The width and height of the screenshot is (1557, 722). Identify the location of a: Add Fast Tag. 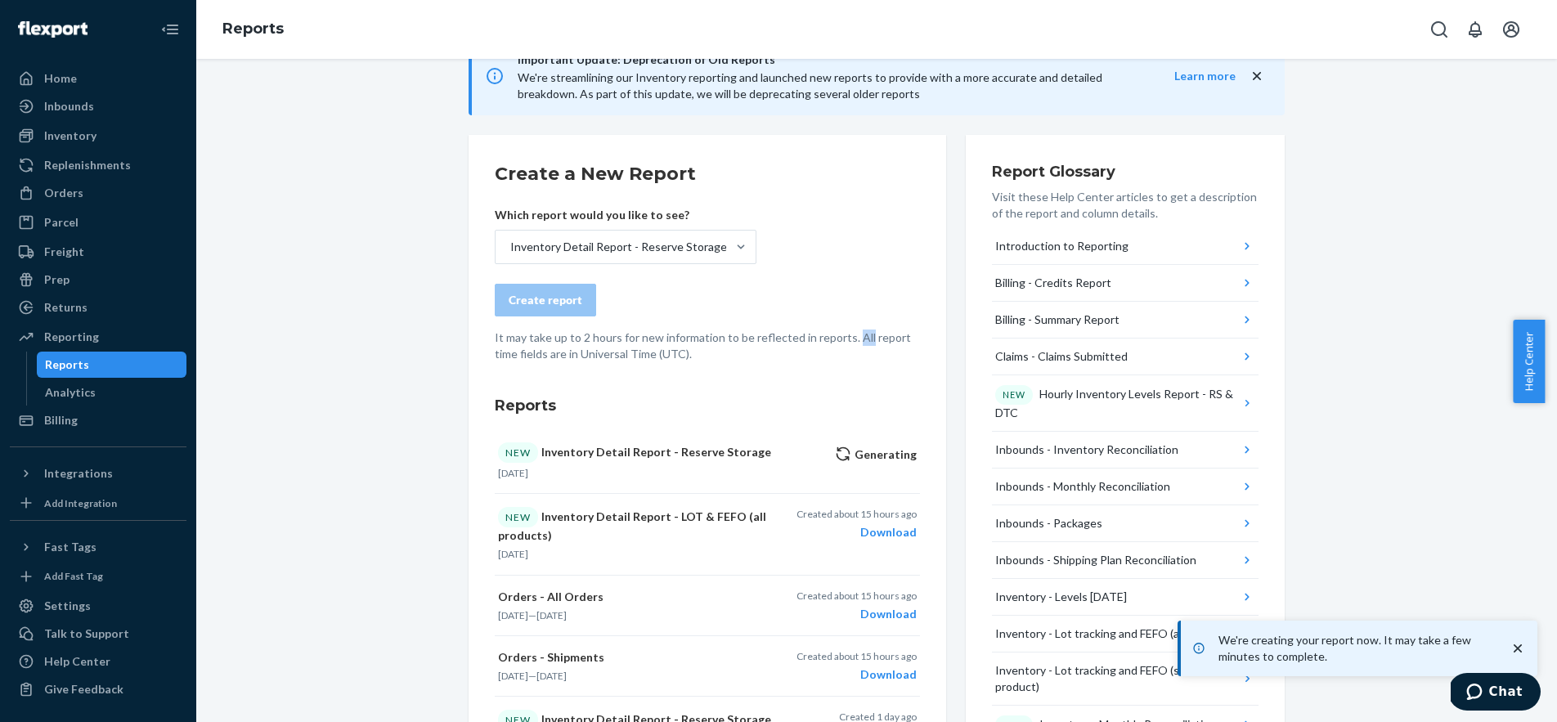
(98, 576).